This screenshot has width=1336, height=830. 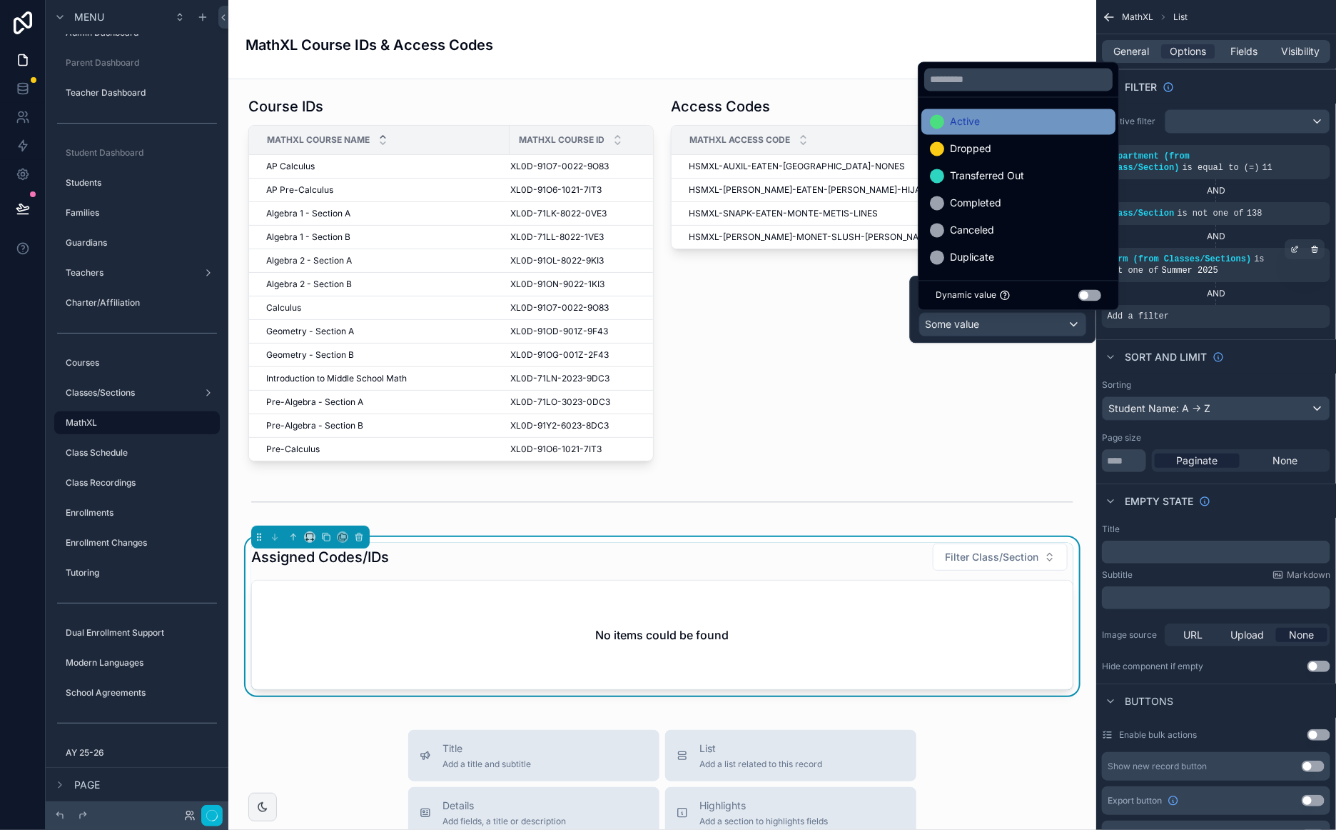 I want to click on span: 11, so click(x=1268, y=168).